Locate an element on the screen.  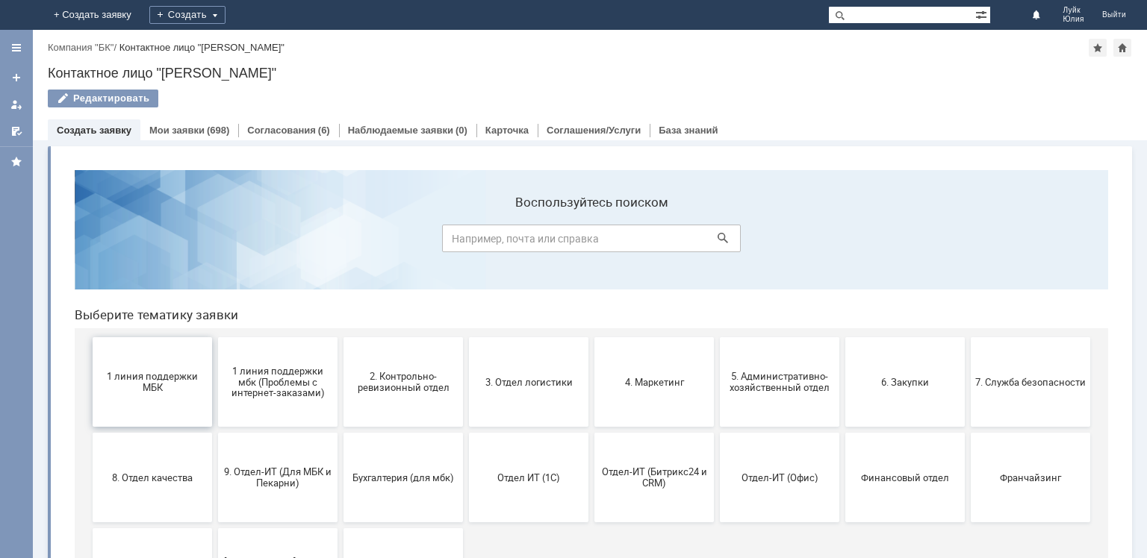
button: Это соглашение не активно! is located at coordinates (90, 415).